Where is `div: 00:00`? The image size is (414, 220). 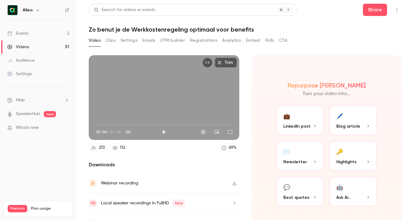 div: 00:00 is located at coordinates (108, 132).